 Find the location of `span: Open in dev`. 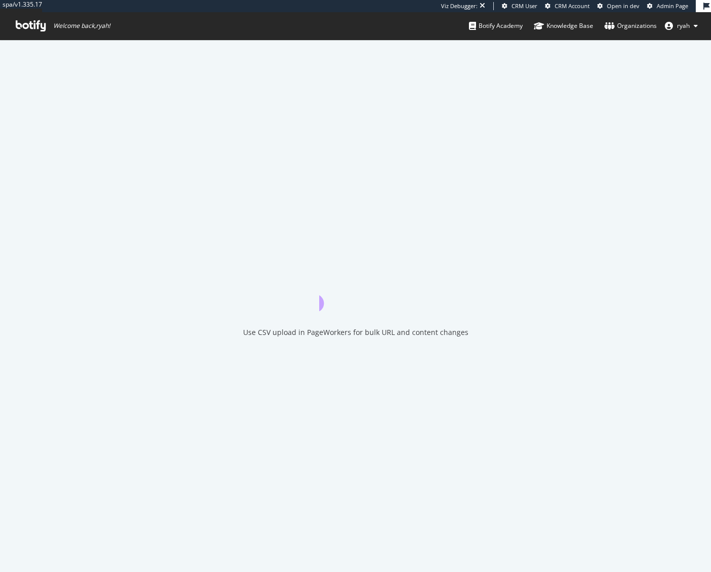

span: Open in dev is located at coordinates (623, 6).